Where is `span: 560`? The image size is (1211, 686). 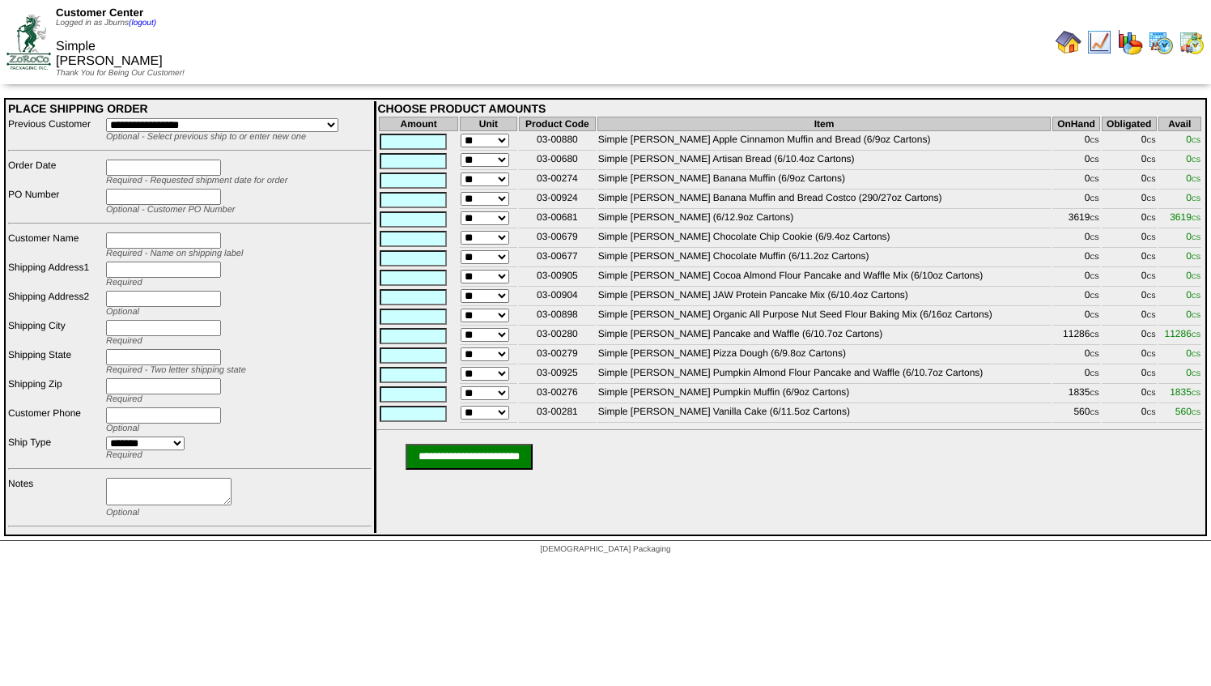
span: 560 is located at coordinates (1188, 411).